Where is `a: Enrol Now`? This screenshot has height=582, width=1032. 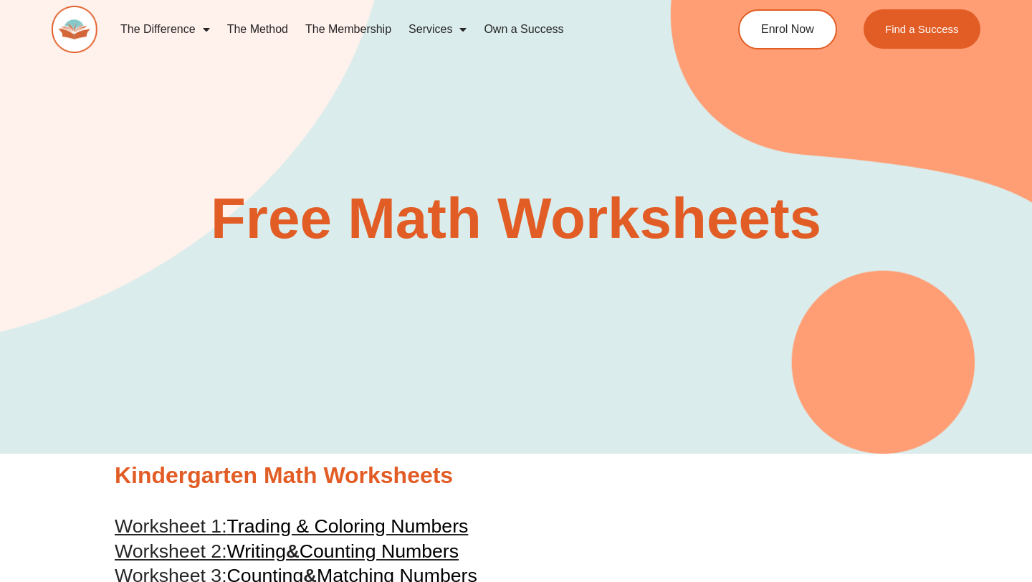
a: Enrol Now is located at coordinates (788, 29).